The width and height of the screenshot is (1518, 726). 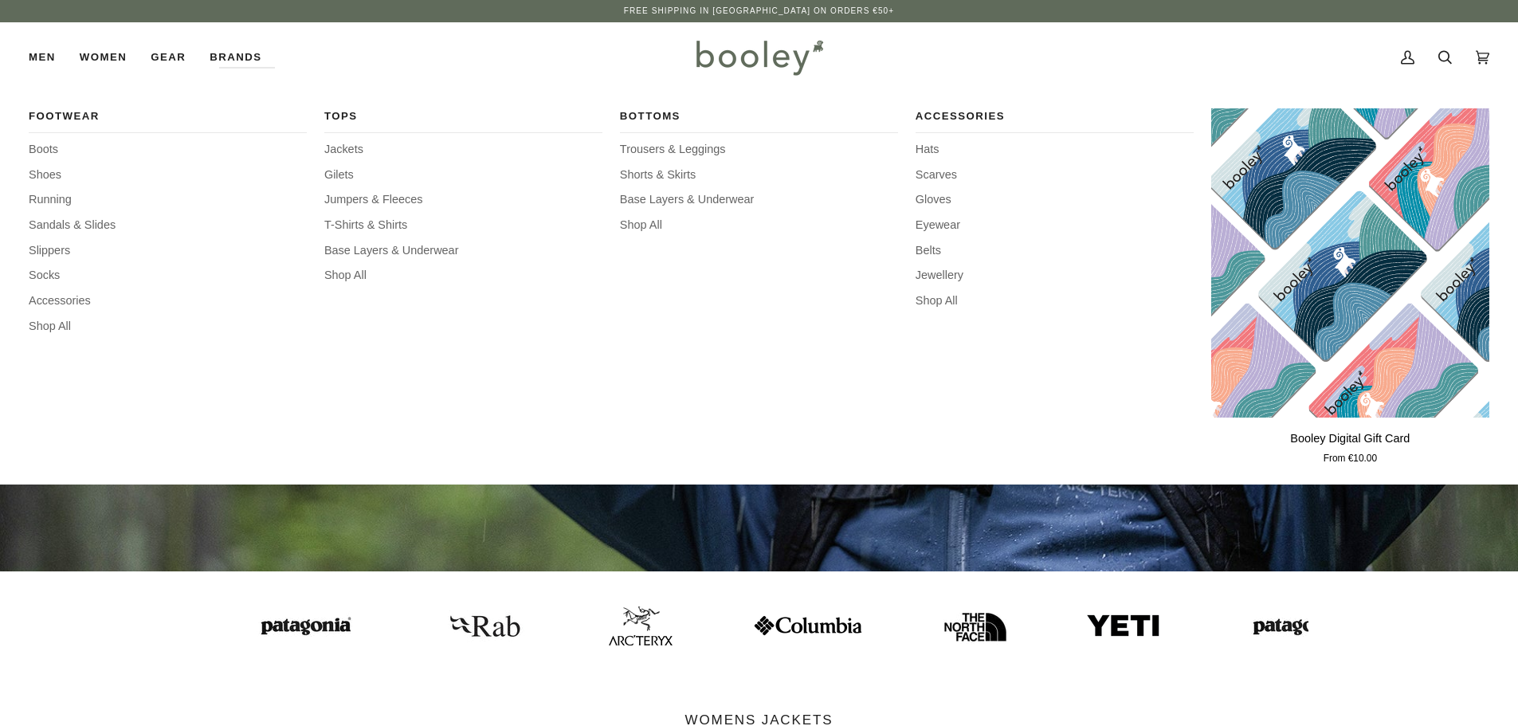 I want to click on span: Jewellery, so click(x=1054, y=276).